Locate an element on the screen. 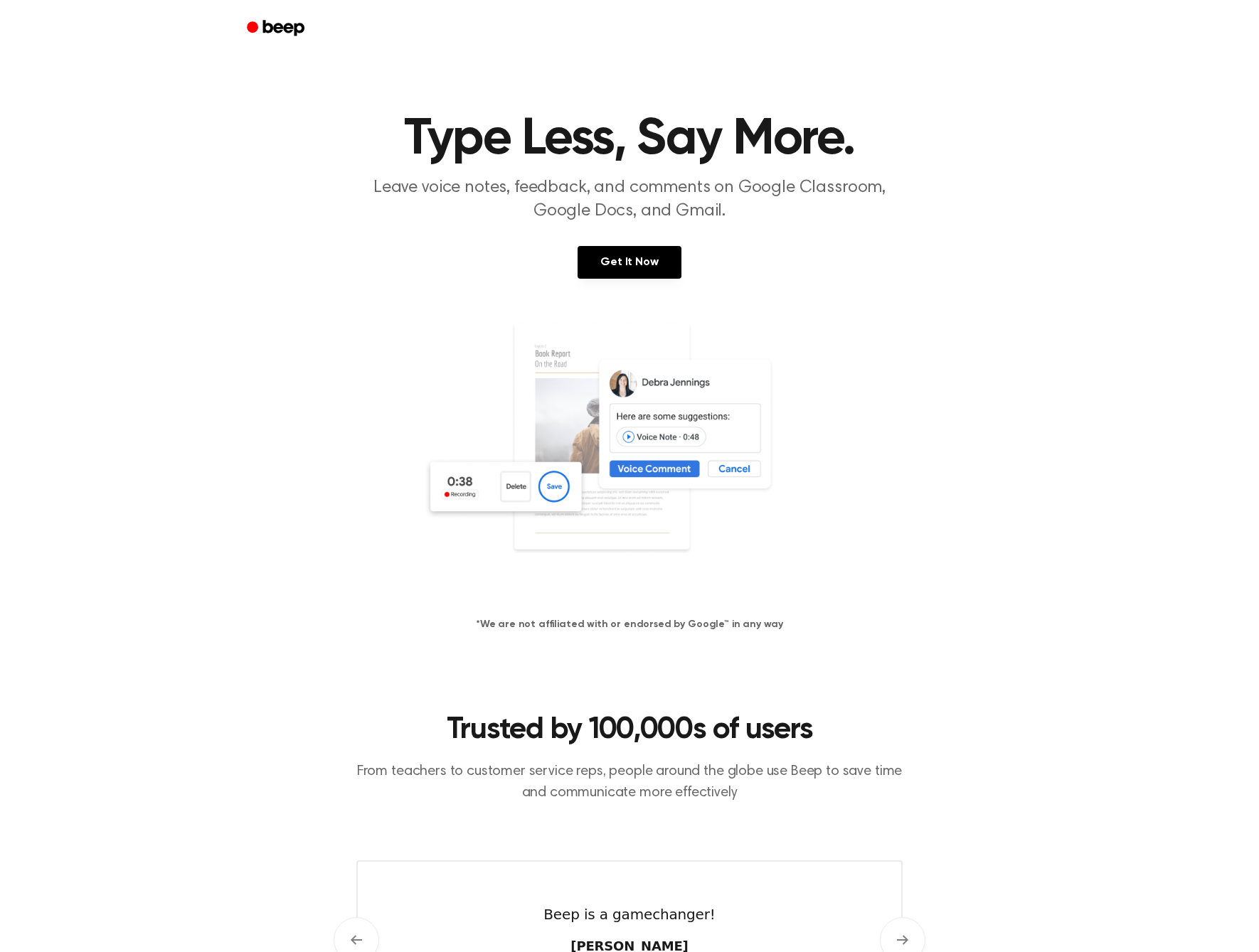 The width and height of the screenshot is (1259, 952). p: From teachers to customer service reps, people around the globe use Beep to save time and communi... is located at coordinates (630, 782).